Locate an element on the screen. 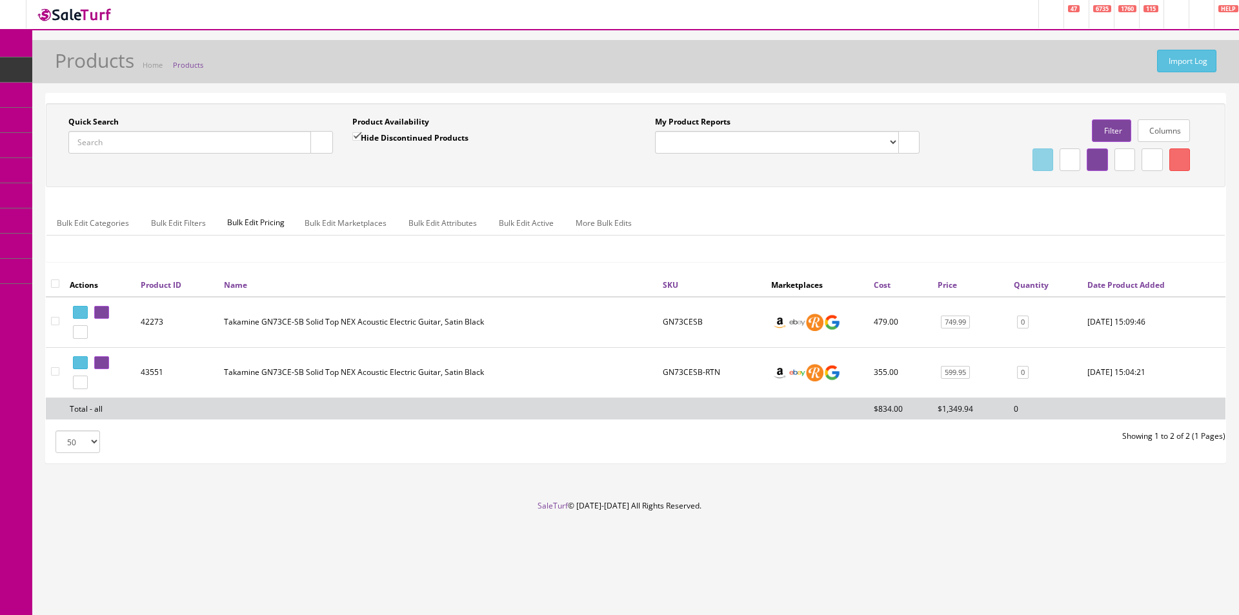 Image resolution: width=1239 pixels, height=615 pixels. a: More Bulk Edits is located at coordinates (603, 223).